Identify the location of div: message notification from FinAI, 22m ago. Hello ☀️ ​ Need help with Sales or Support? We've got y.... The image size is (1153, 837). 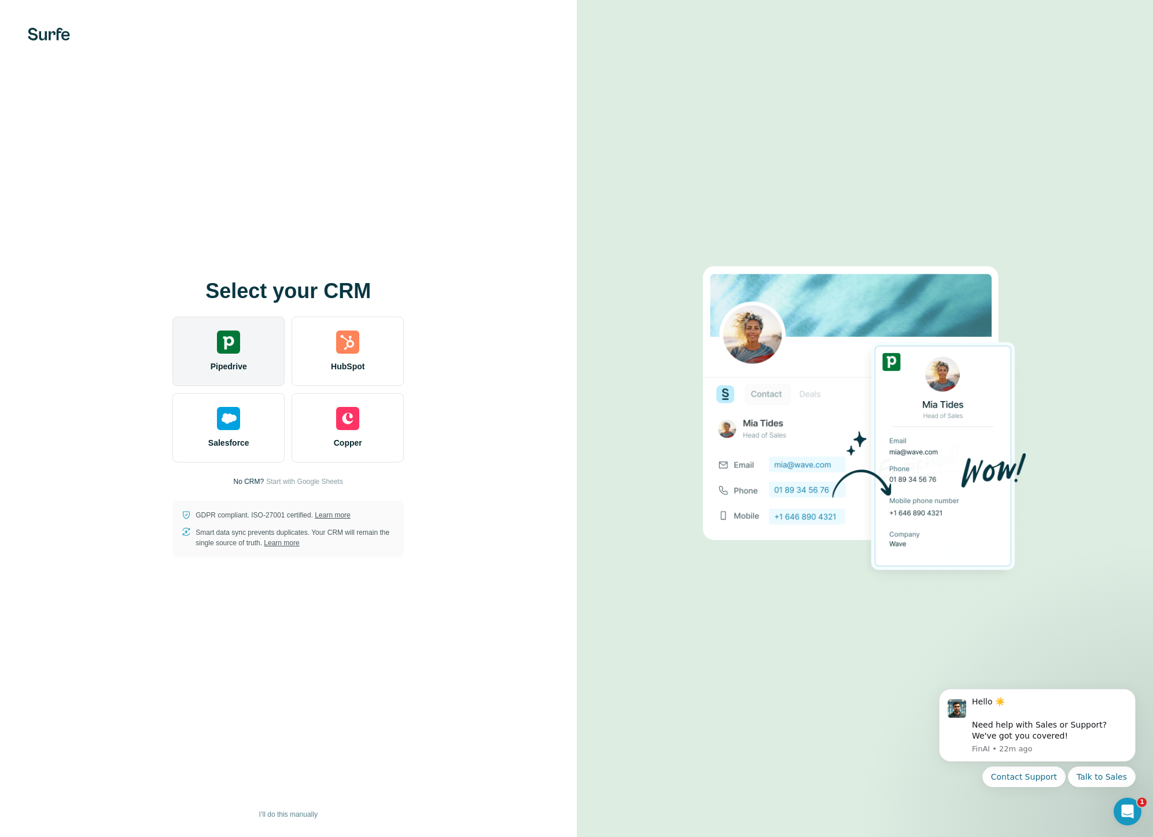
(116, 51).